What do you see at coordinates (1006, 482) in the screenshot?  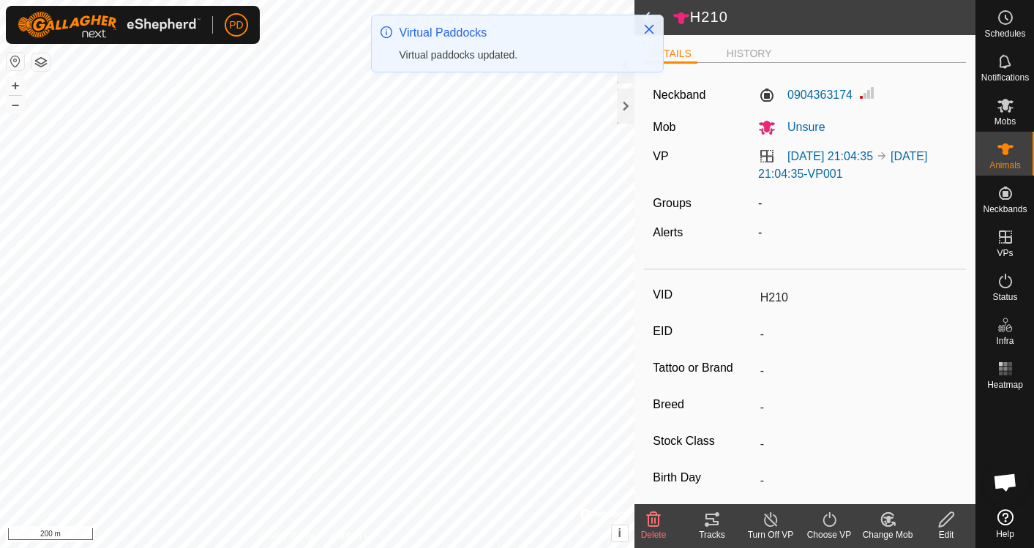 I see `div: Open chat` at bounding box center [1006, 482].